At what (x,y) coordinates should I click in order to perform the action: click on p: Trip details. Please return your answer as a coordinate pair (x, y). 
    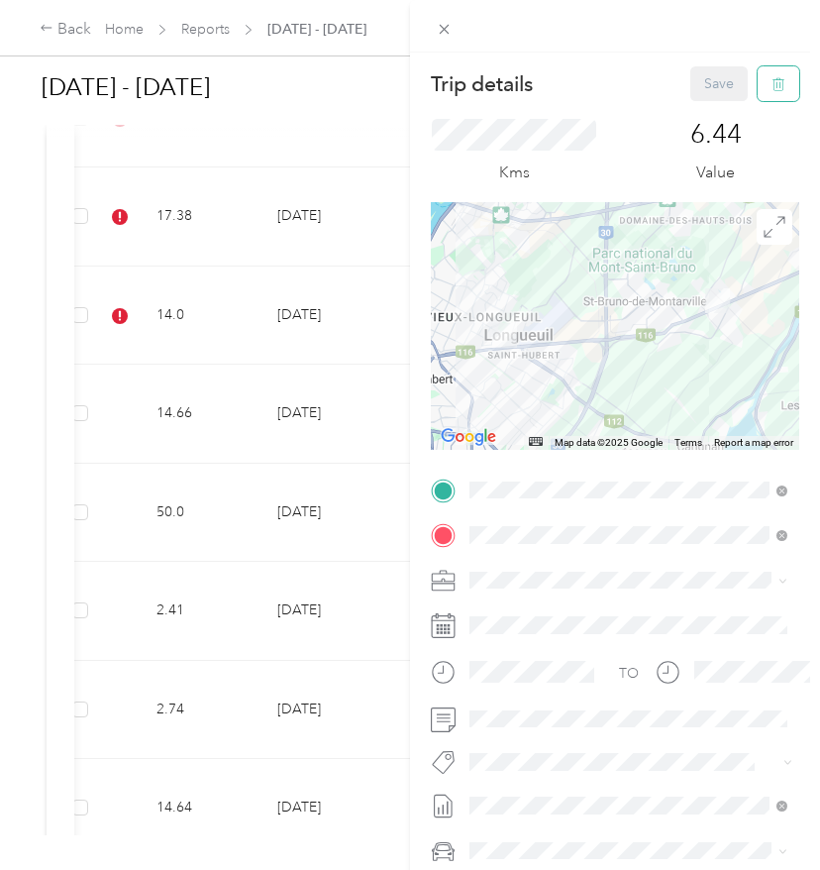
    Looking at the image, I should click on (481, 84).